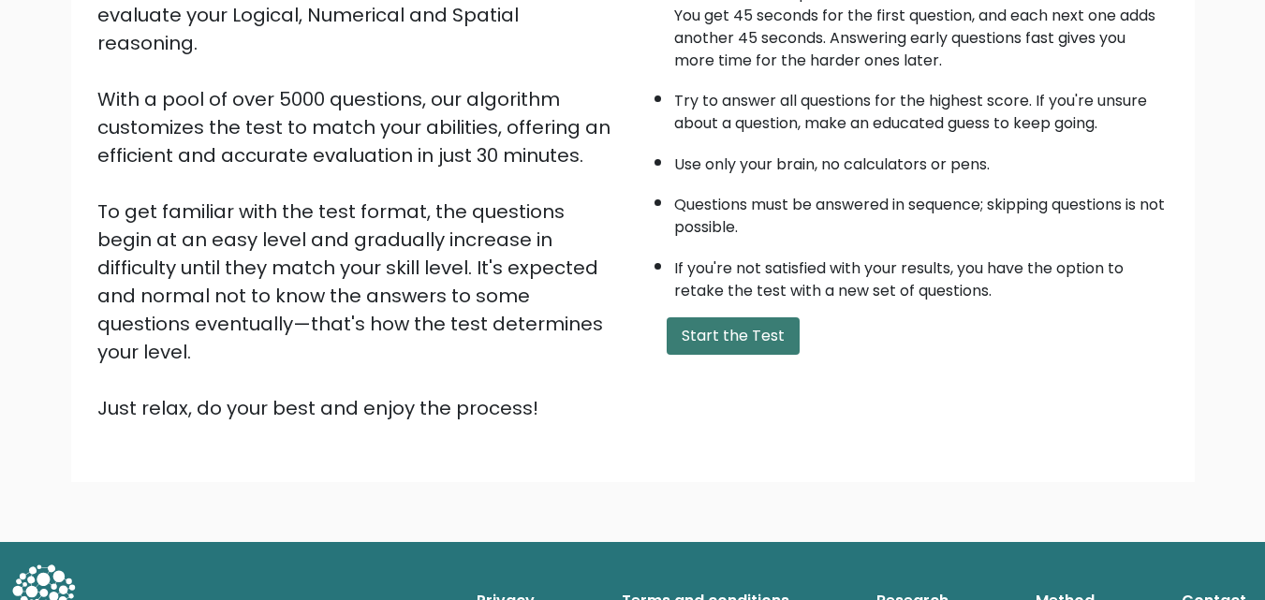 The image size is (1265, 600). I want to click on li: If you're not satisfied with your results, you have the option to retake the test with a new set ..., so click(922, 275).